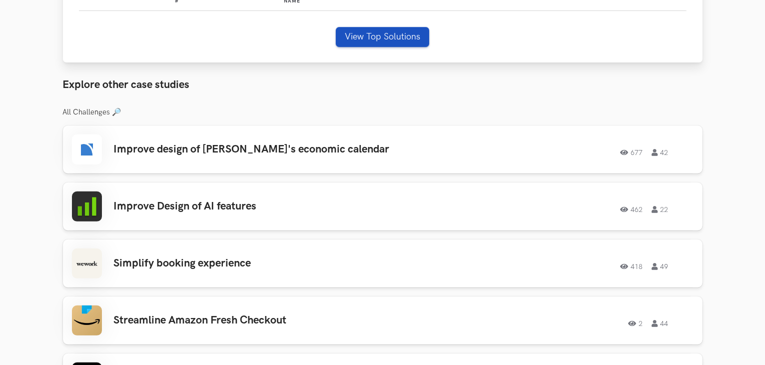 The image size is (765, 365). What do you see at coordinates (660, 209) in the screenshot?
I see `span: 22` at bounding box center [660, 209].